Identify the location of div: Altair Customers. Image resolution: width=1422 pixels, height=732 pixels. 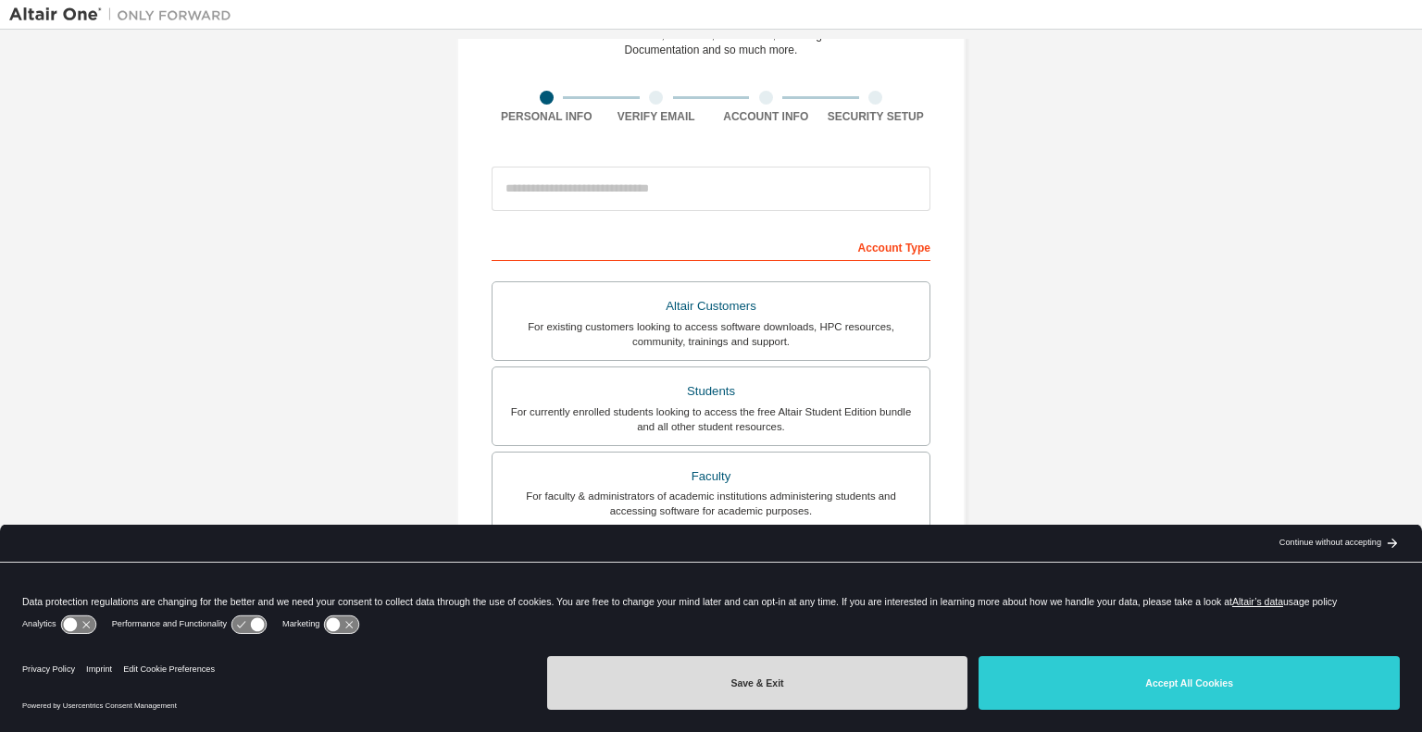
(711, 306).